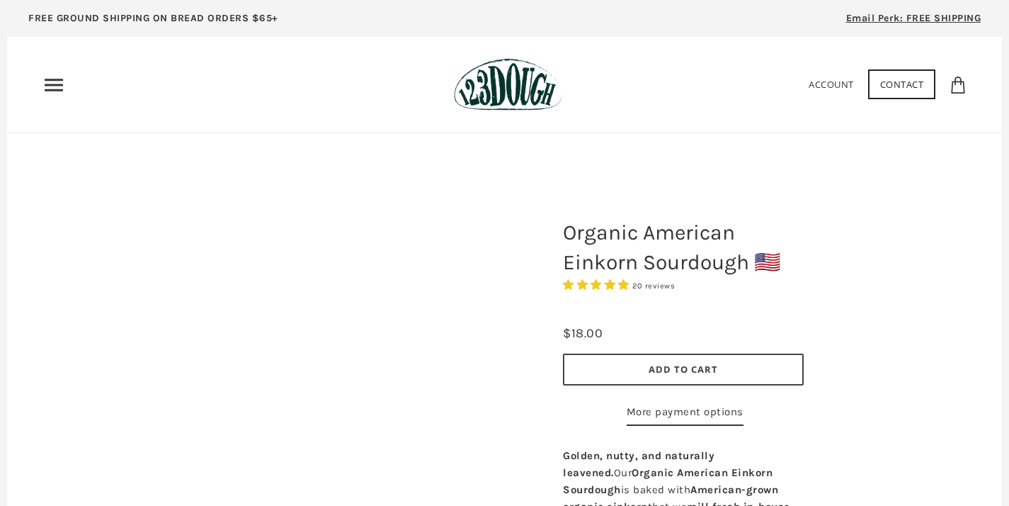 The width and height of the screenshot is (1009, 506). I want to click on b: Golden, nutty, and naturally leavened., so click(639, 464).